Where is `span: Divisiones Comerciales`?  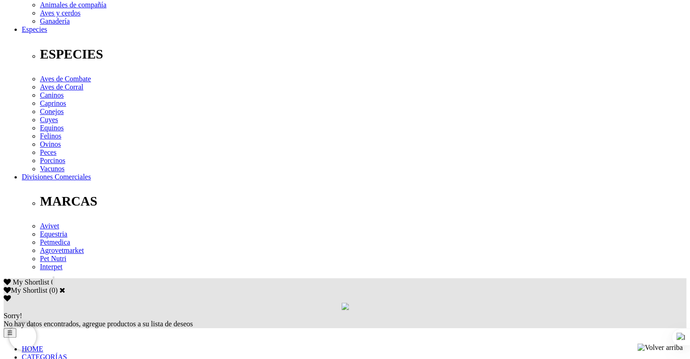
span: Divisiones Comerciales is located at coordinates (56, 177).